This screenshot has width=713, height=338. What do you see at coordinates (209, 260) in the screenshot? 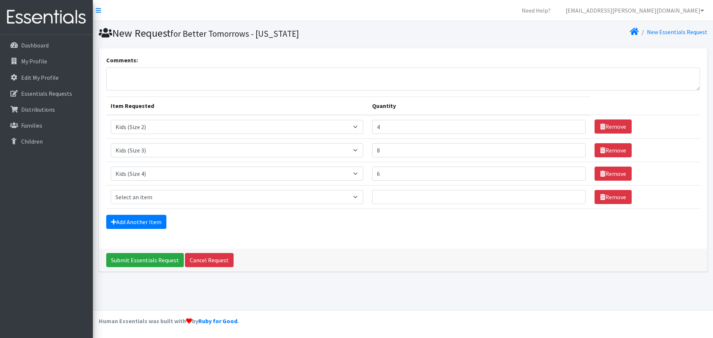
I see `a: Cancel Request` at bounding box center [209, 260].